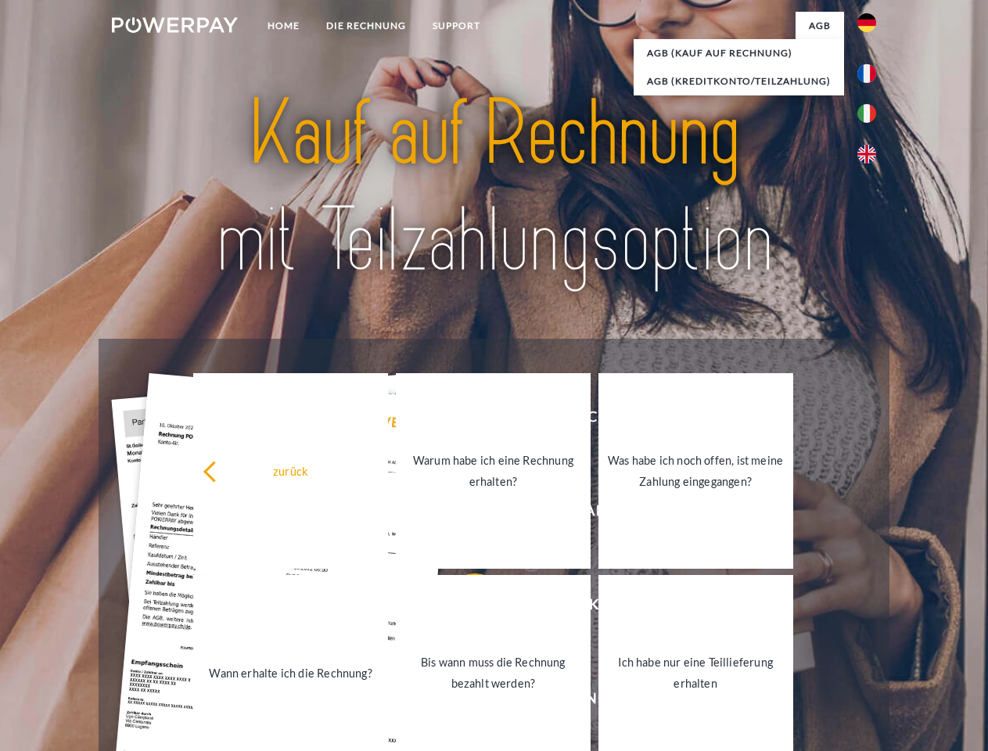 The image size is (988, 751). I want to click on a: SUPPORT, so click(456, 26).